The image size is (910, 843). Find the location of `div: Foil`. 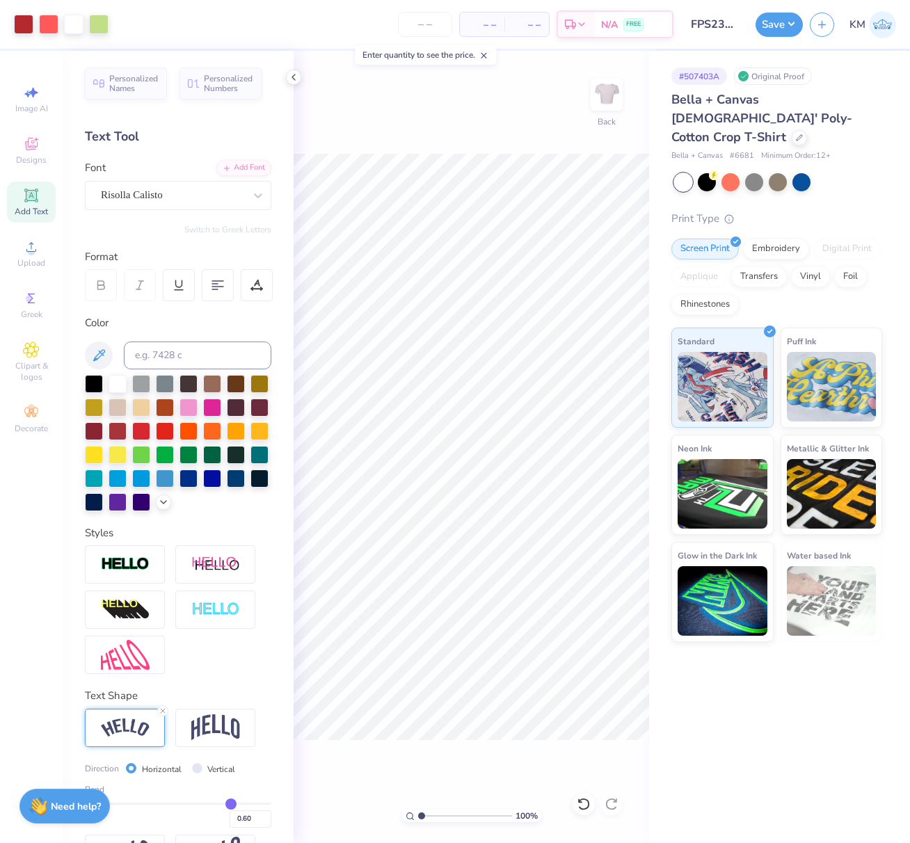

div: Foil is located at coordinates (850, 277).